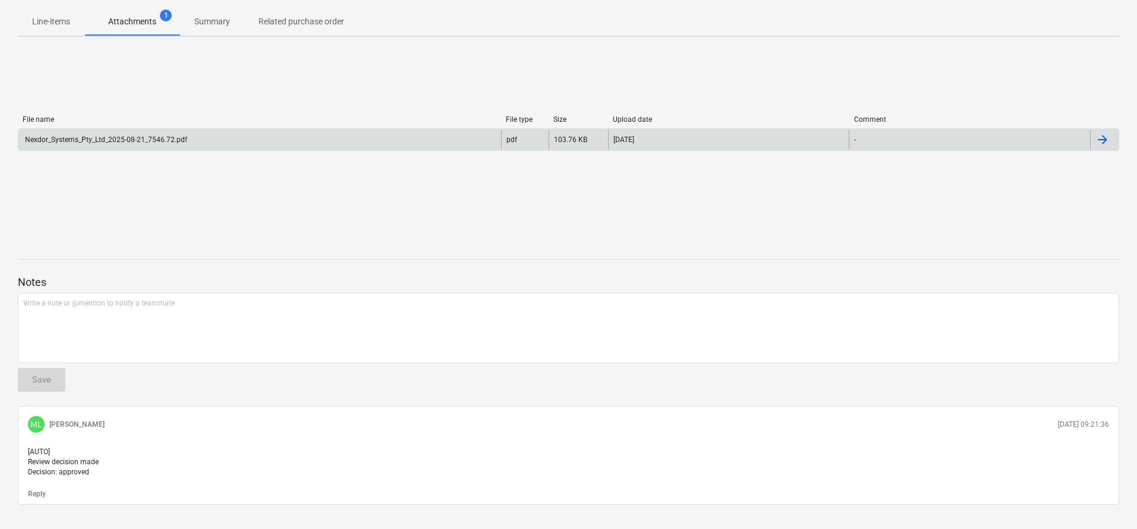  I want to click on span: 1, so click(166, 15).